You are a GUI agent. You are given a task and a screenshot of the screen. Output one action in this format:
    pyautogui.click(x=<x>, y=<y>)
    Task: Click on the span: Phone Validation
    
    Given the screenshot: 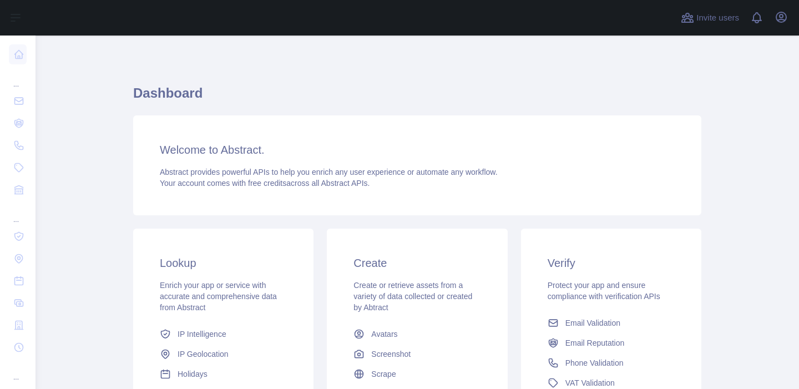 What is the action you would take?
    pyautogui.click(x=594, y=363)
    